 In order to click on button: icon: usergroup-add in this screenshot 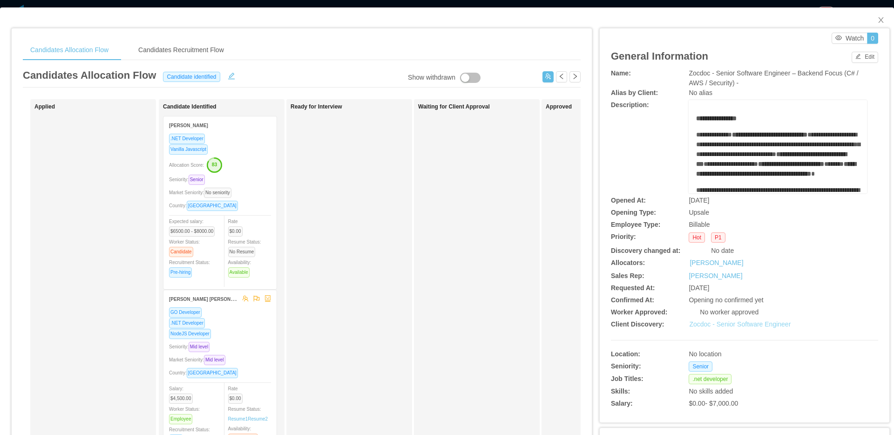, I will do `click(548, 77)`.